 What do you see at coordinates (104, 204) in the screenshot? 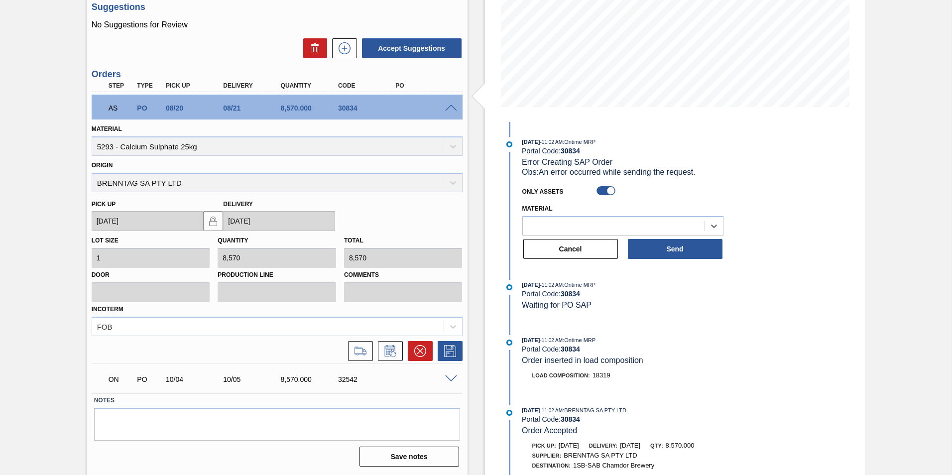
I see `label: Pick up` at bounding box center [104, 204].